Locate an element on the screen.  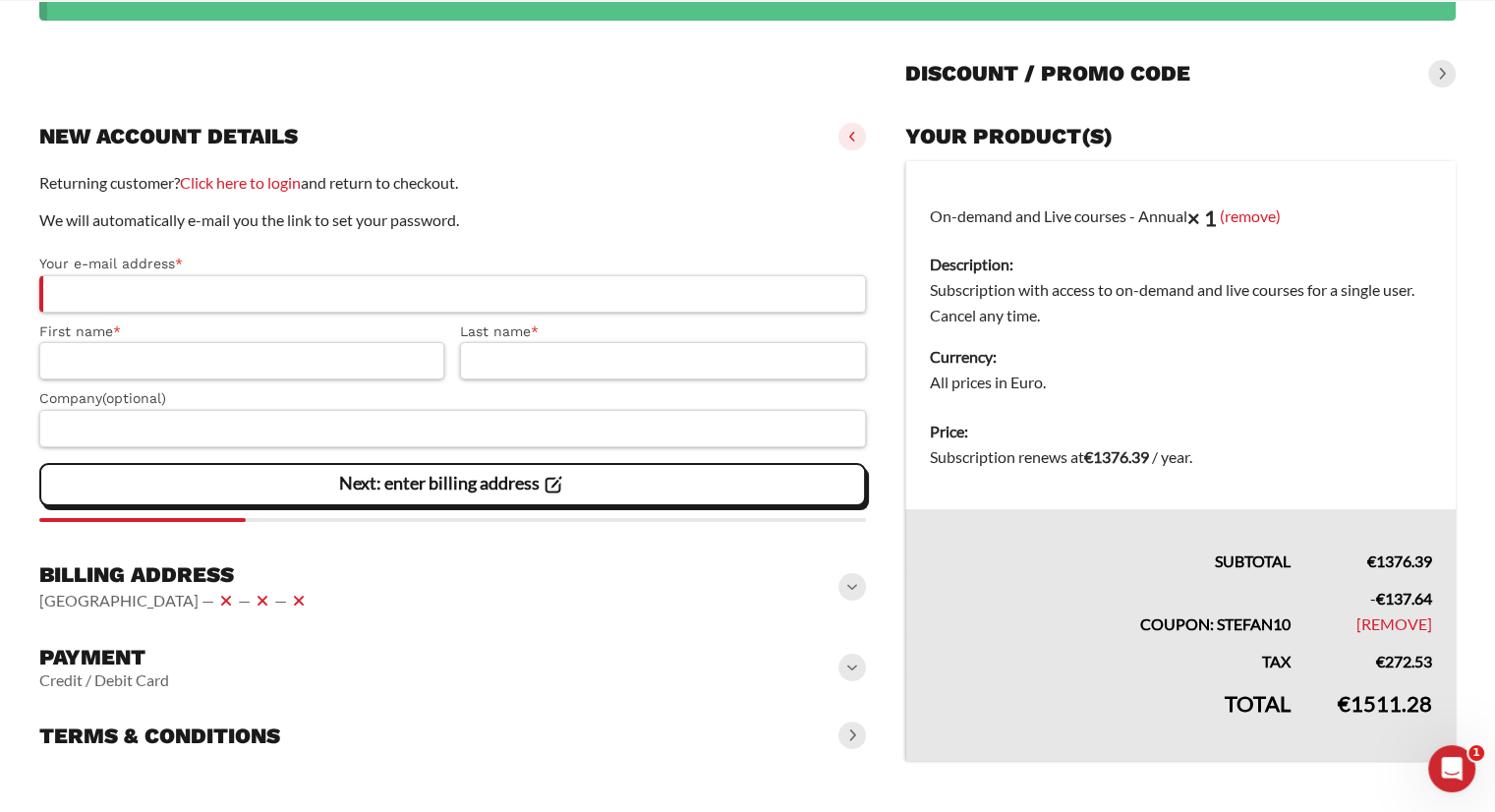
a: Click here to login is located at coordinates (240, 182).